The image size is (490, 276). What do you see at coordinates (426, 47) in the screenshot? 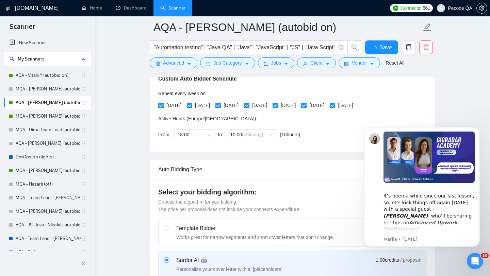
I see `button: delete` at bounding box center [426, 47].